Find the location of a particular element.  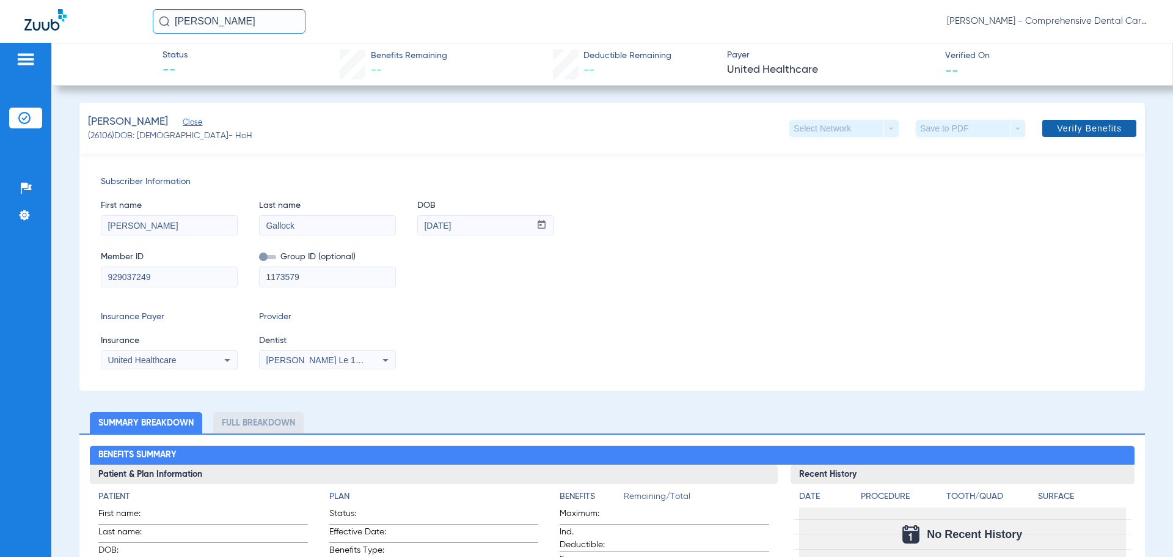

img: Calendar is located at coordinates (911, 534).